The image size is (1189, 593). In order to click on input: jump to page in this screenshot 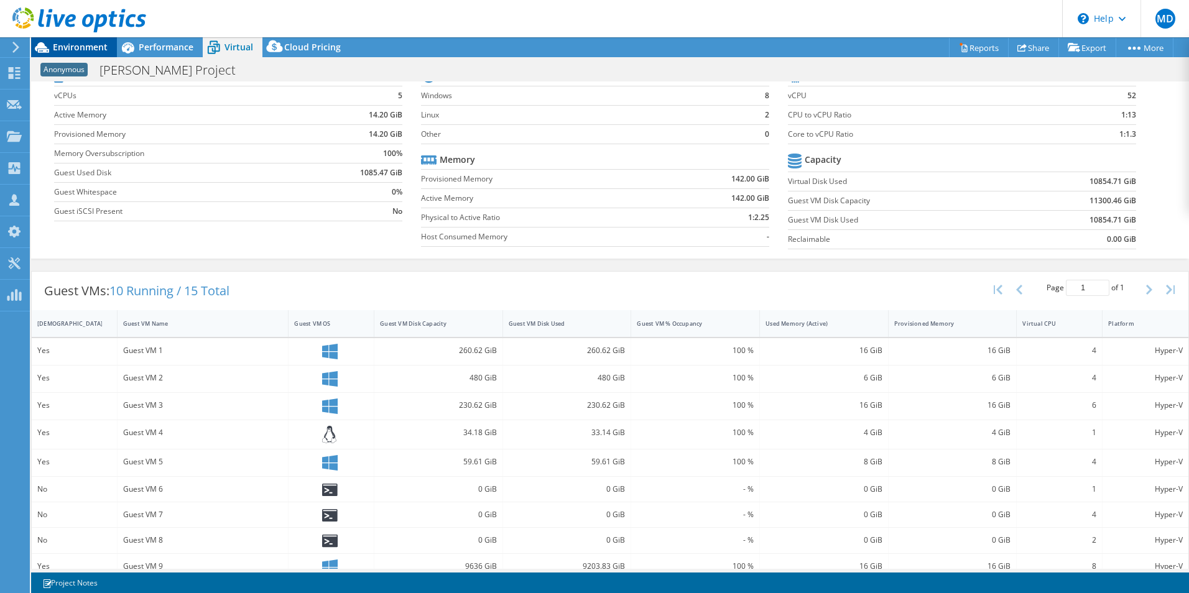, I will do `click(1087, 288)`.